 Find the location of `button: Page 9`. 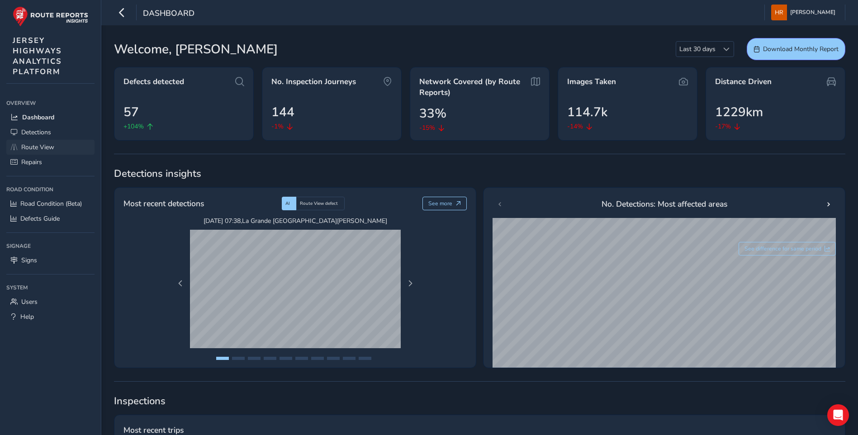

button: Page 9 is located at coordinates (349, 358).